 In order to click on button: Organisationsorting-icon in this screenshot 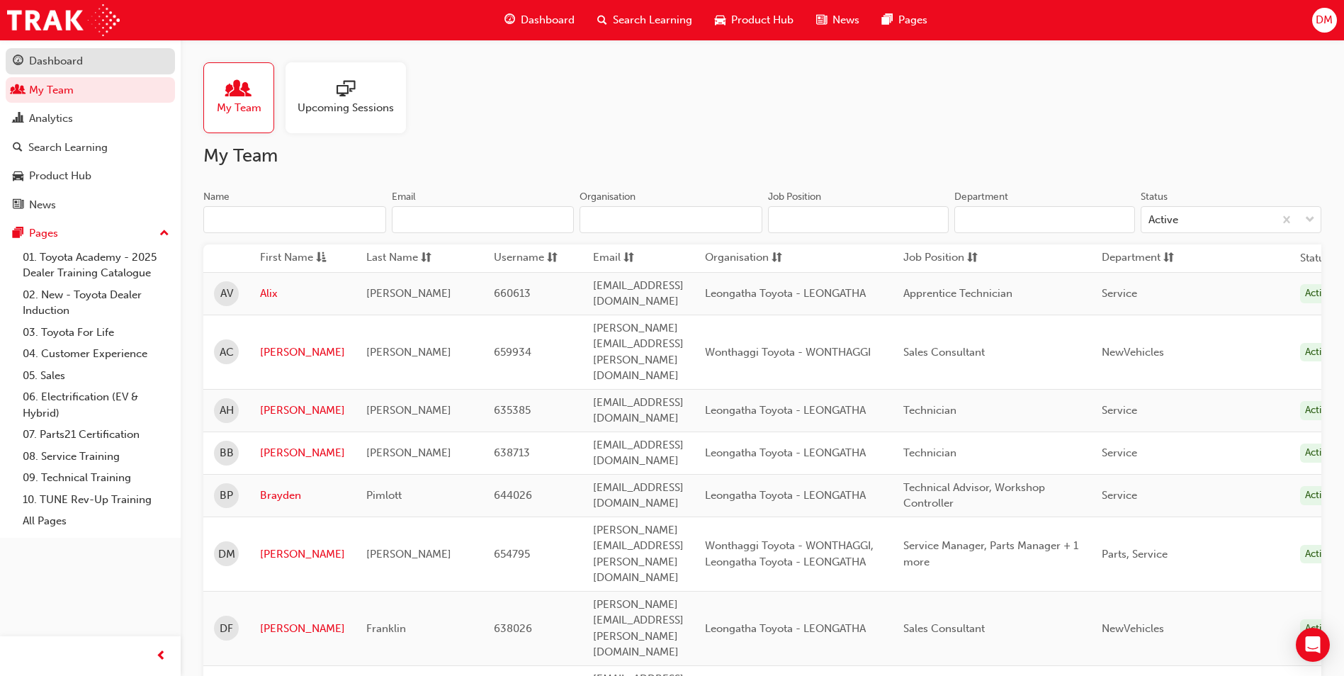, I will do `click(744, 258)`.